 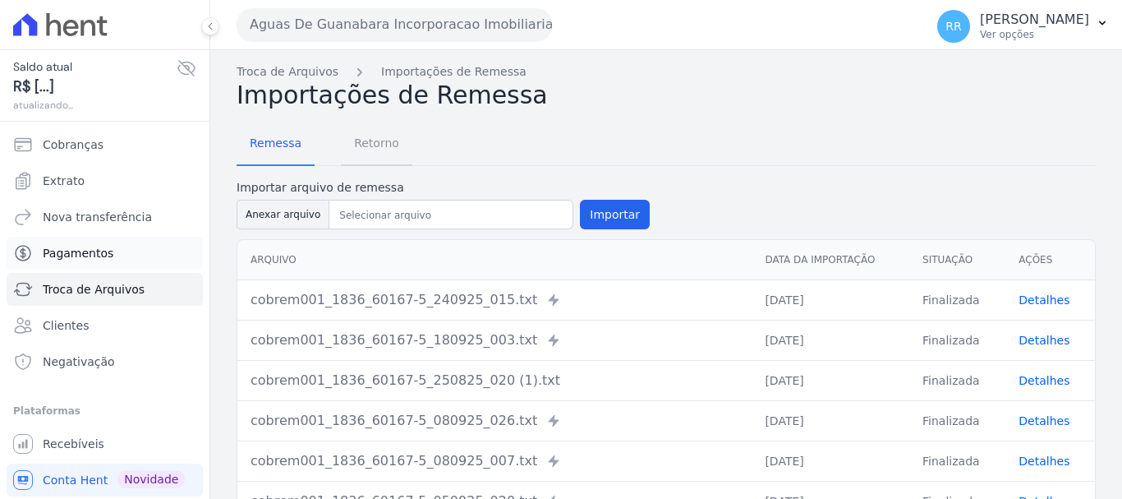 I want to click on nav: Breadcrumb, so click(x=666, y=71).